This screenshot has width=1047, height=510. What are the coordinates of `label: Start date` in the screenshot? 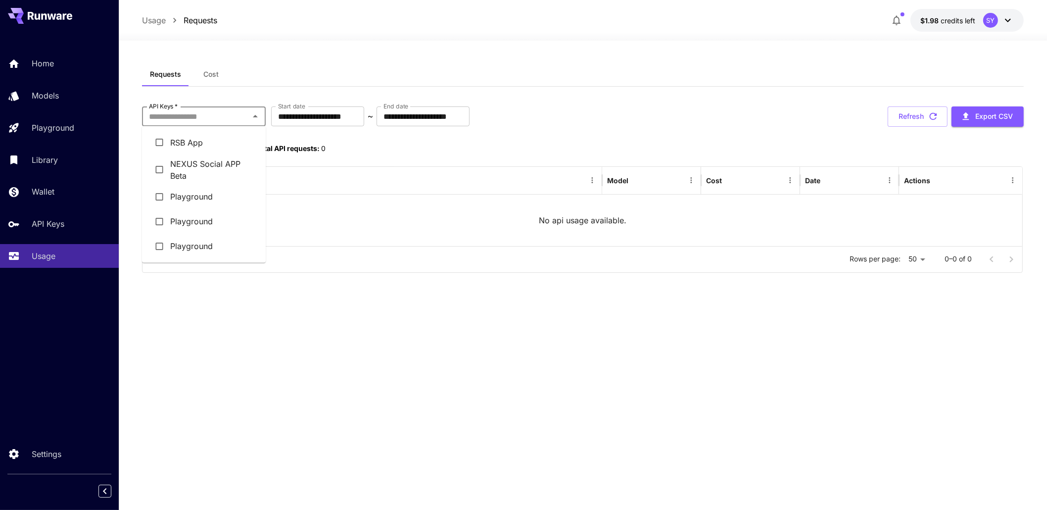 It's located at (291, 106).